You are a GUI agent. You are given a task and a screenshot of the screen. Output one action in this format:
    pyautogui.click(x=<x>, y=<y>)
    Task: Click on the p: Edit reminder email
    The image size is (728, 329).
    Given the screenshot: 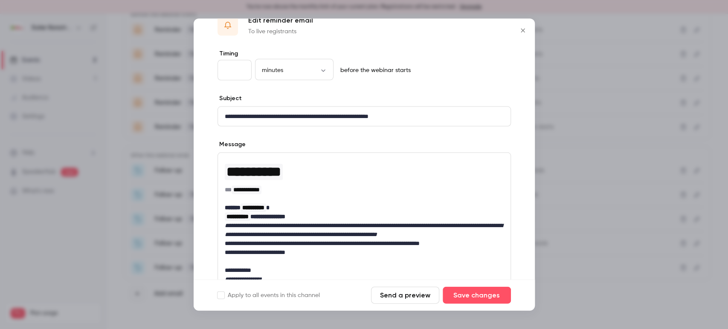 What is the action you would take?
    pyautogui.click(x=281, y=20)
    